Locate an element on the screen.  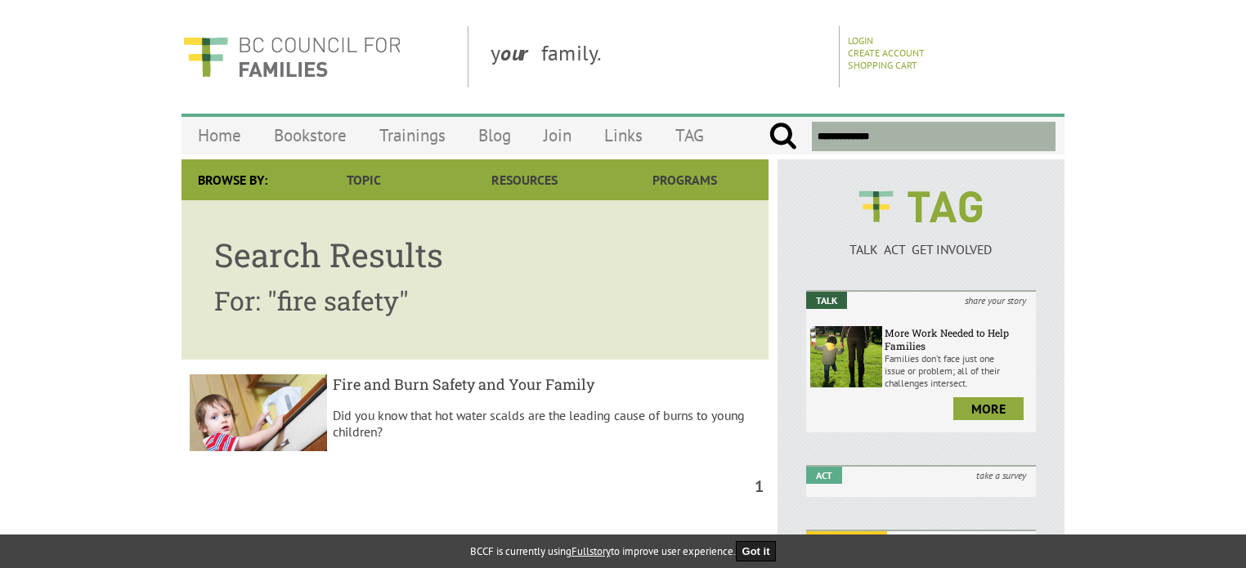
div: Browse By: is located at coordinates (232, 180).